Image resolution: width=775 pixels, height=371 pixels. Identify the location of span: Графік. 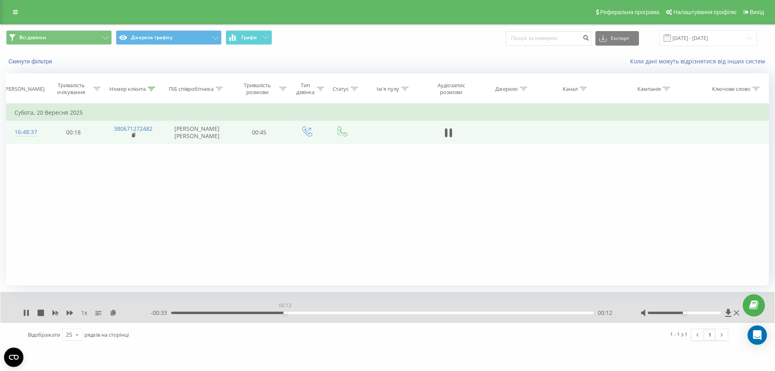
(249, 38).